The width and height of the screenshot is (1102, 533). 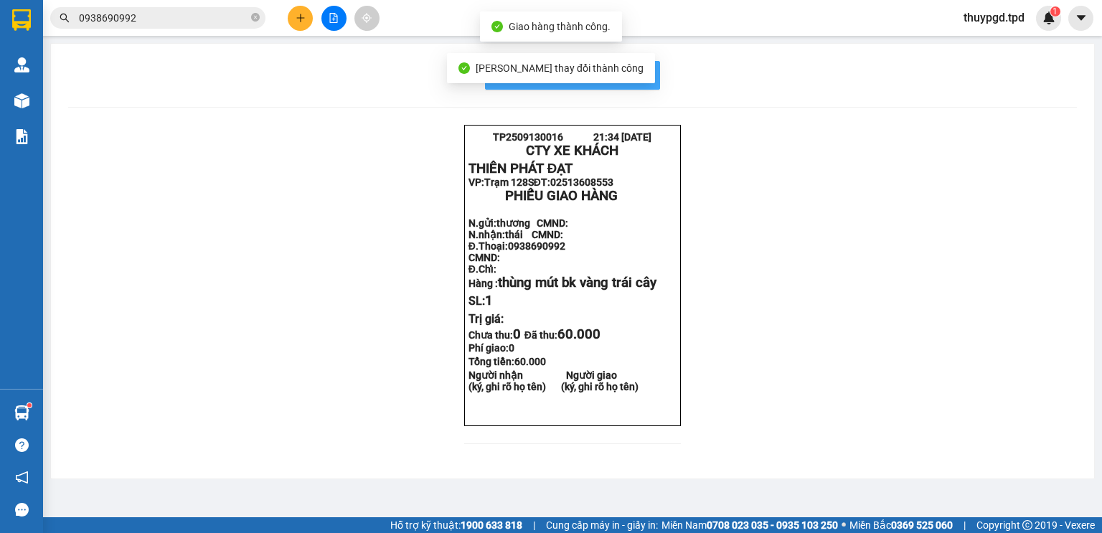 What do you see at coordinates (541, 182) in the screenshot?
I see `strong: VP: SĐT:` at bounding box center [541, 182].